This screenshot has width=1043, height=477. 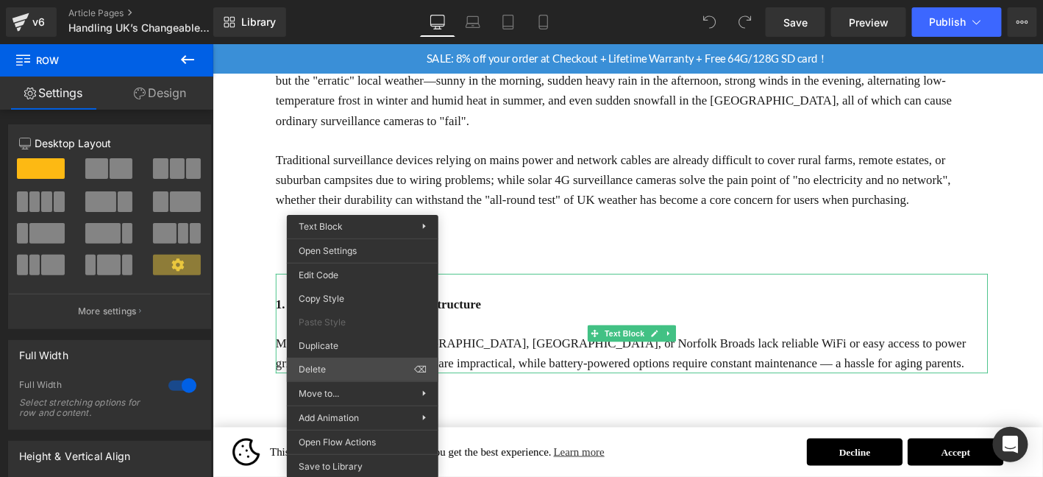 I want to click on button: Undo, so click(x=710, y=22).